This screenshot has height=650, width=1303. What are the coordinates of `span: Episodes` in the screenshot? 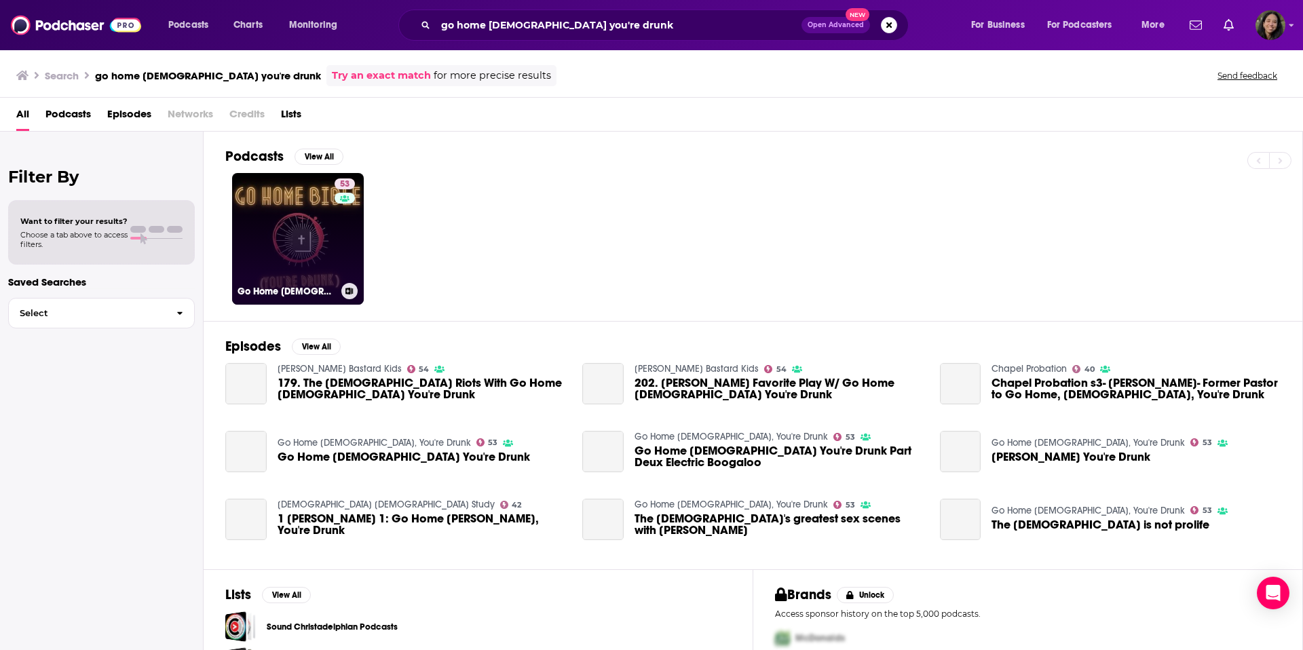 It's located at (129, 117).